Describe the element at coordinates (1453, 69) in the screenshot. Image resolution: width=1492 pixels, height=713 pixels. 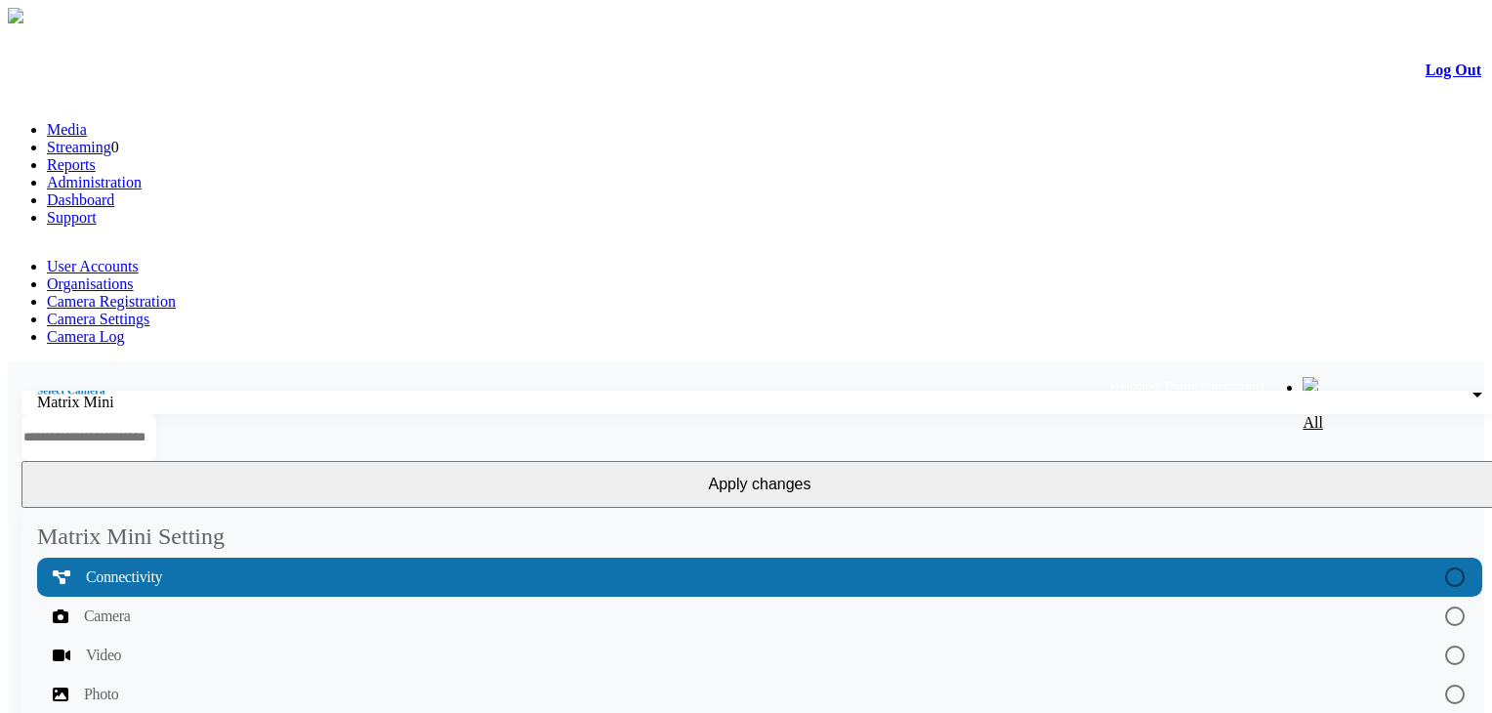
I see `a: Log Out` at that location.